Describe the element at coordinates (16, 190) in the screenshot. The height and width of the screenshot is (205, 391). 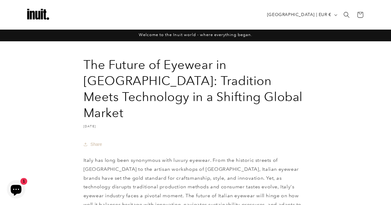
I see `inbox-online-store-chat: Shopify online store chat` at that location.